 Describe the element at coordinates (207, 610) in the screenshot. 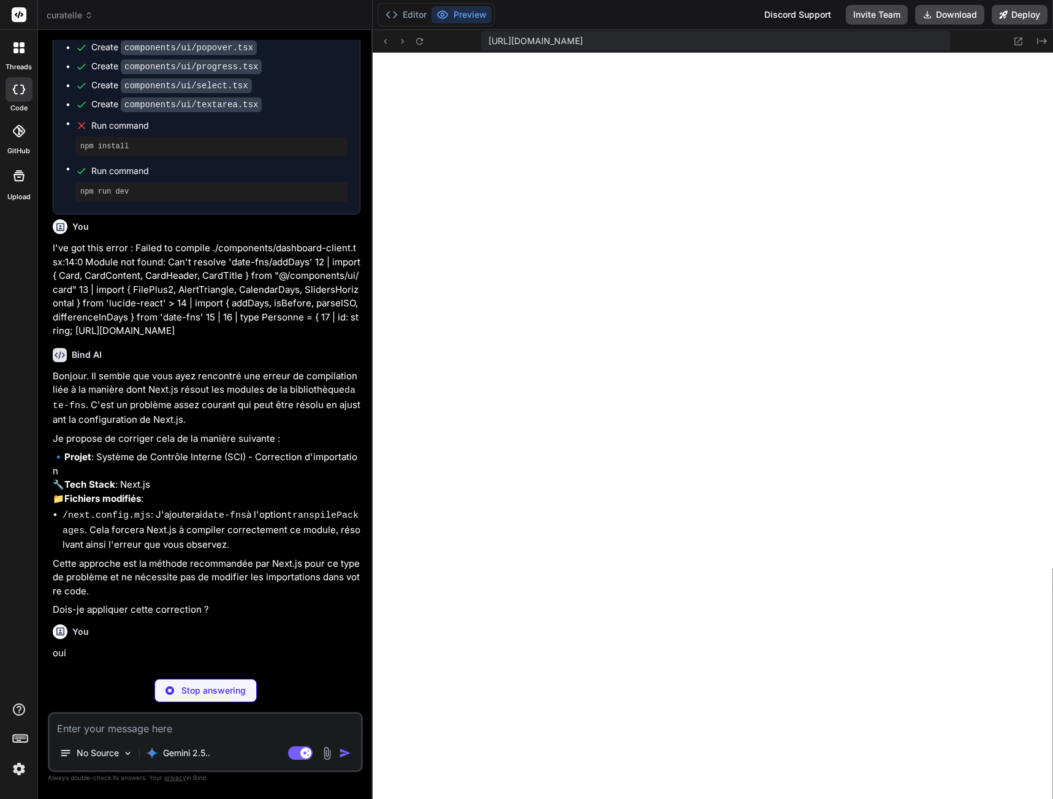

I see `p: Dois-je appliquer cette correction ?` at that location.